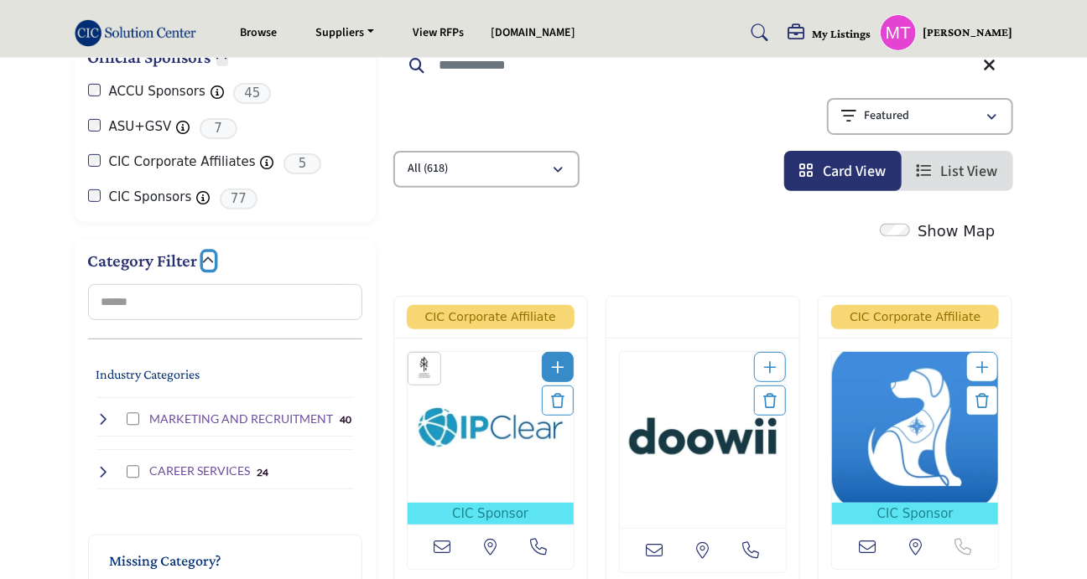 The height and width of the screenshot is (579, 1087). I want to click on input: Search Keyword, so click(703, 65).